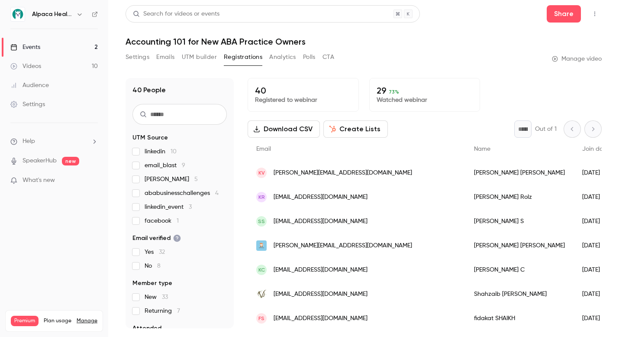 This screenshot has height=337, width=619. Describe the element at coordinates (283, 57) in the screenshot. I see `button: Analytics` at that location.